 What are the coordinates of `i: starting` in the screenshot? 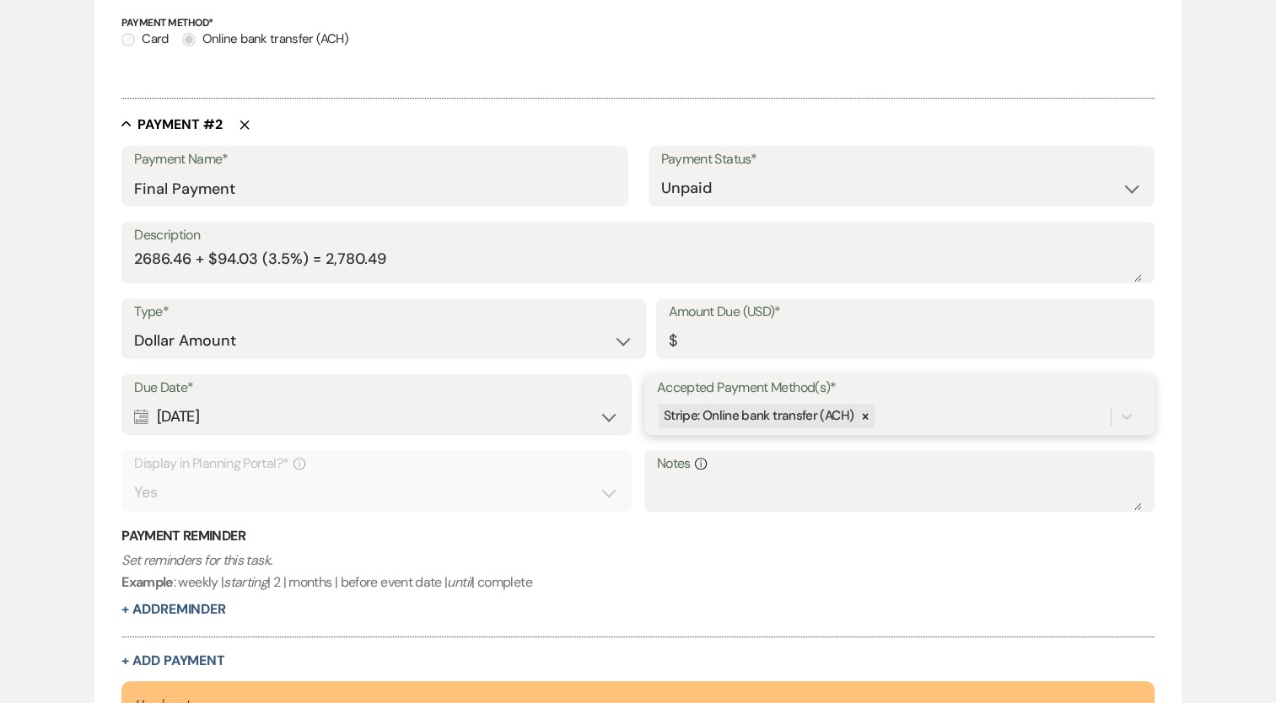 It's located at (245, 582).